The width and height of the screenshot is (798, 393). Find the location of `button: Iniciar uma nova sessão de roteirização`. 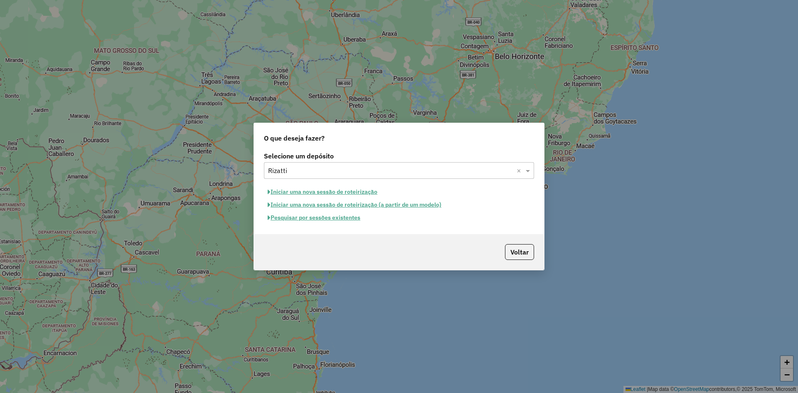

button: Iniciar uma nova sessão de roteirização is located at coordinates (322, 192).